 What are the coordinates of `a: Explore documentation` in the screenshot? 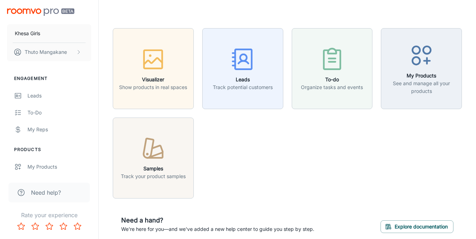 It's located at (417, 226).